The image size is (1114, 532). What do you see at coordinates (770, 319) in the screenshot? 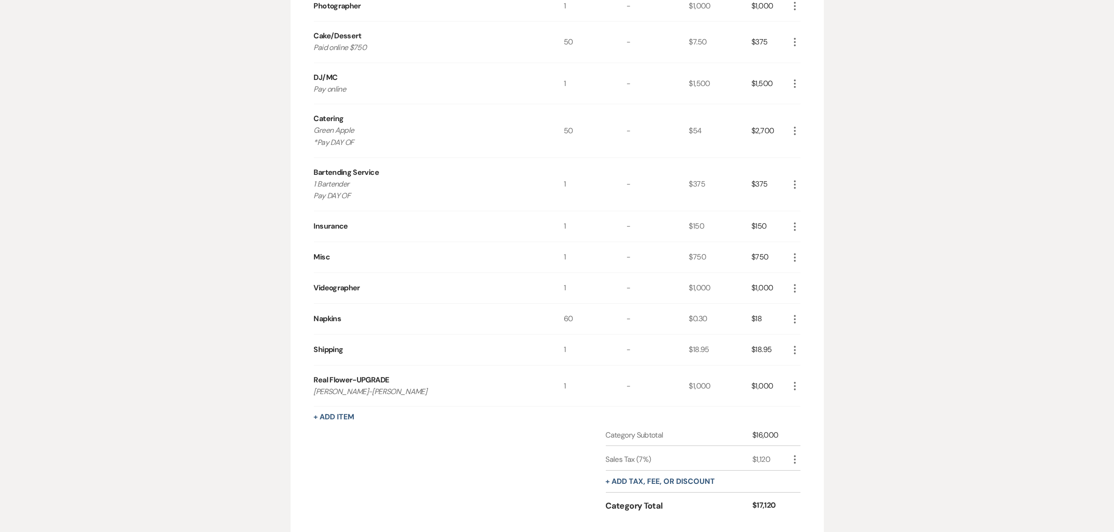
I see `div: $18` at bounding box center [770, 319].